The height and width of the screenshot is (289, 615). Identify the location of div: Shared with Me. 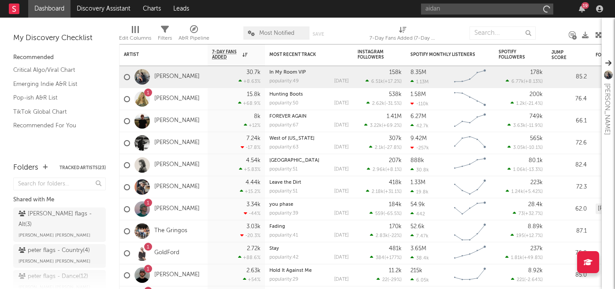
(60, 200).